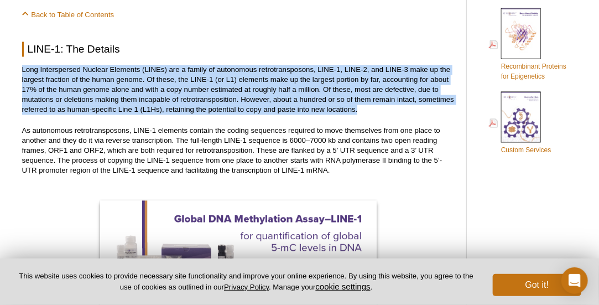  Describe the element at coordinates (521, 117) in the screenshot. I see `img: Custom_Services_cover` at that location.